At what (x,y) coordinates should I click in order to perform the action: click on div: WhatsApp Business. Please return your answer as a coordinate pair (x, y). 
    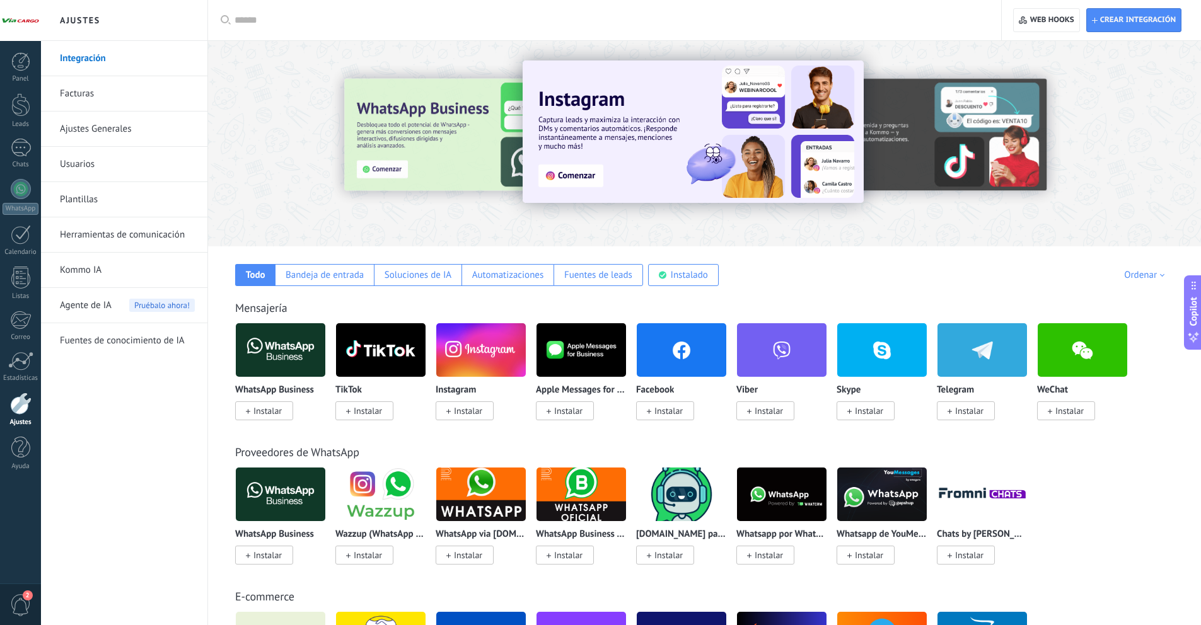
    Looking at the image, I should click on (285, 379).